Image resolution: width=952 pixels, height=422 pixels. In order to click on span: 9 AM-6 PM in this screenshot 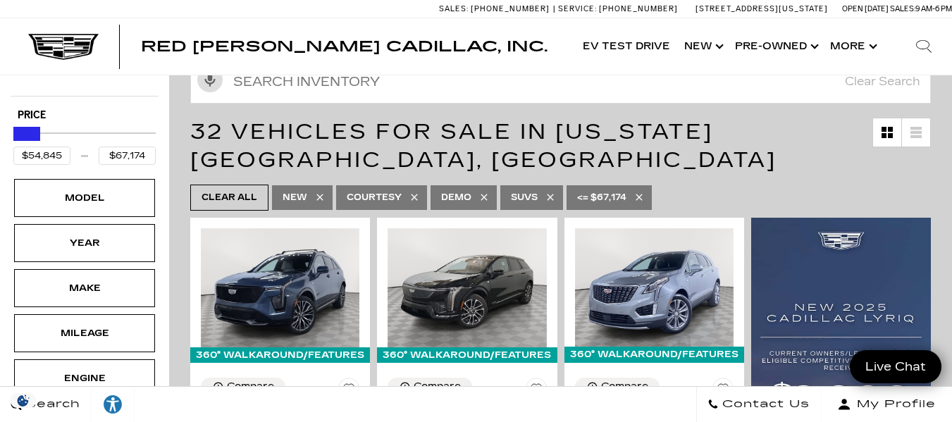, I will do `click(934, 8)`.